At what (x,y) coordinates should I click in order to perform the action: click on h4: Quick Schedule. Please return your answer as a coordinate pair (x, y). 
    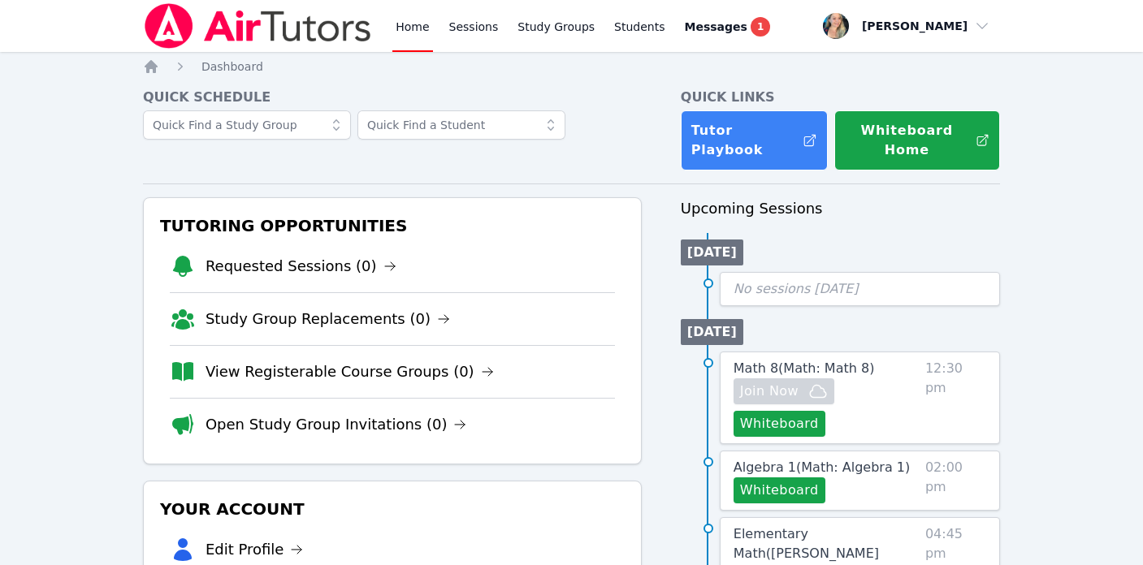
    Looking at the image, I should click on (392, 97).